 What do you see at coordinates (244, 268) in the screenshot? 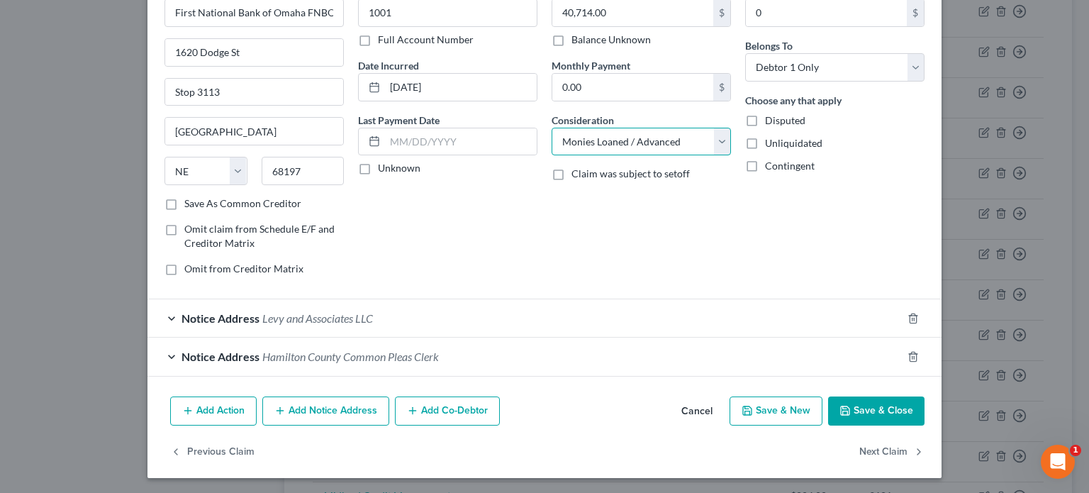
I see `span: Omit from Creditor Matrix` at bounding box center [244, 268].